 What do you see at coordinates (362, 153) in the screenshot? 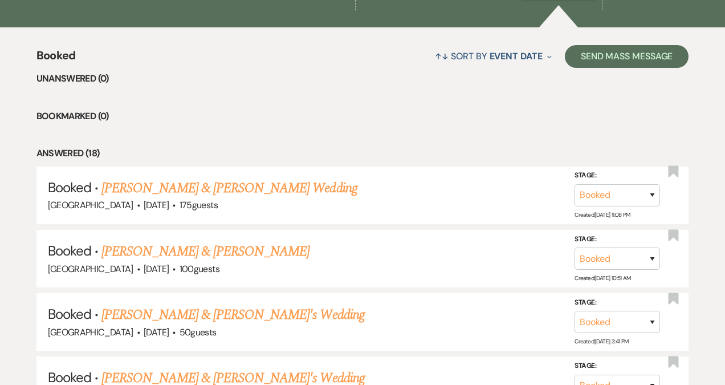
I see `li: Answered (18)` at bounding box center [362, 153].